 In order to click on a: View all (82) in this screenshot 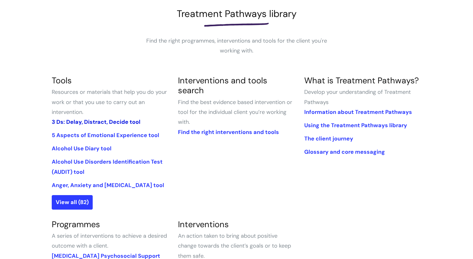, I will do `click(72, 202)`.